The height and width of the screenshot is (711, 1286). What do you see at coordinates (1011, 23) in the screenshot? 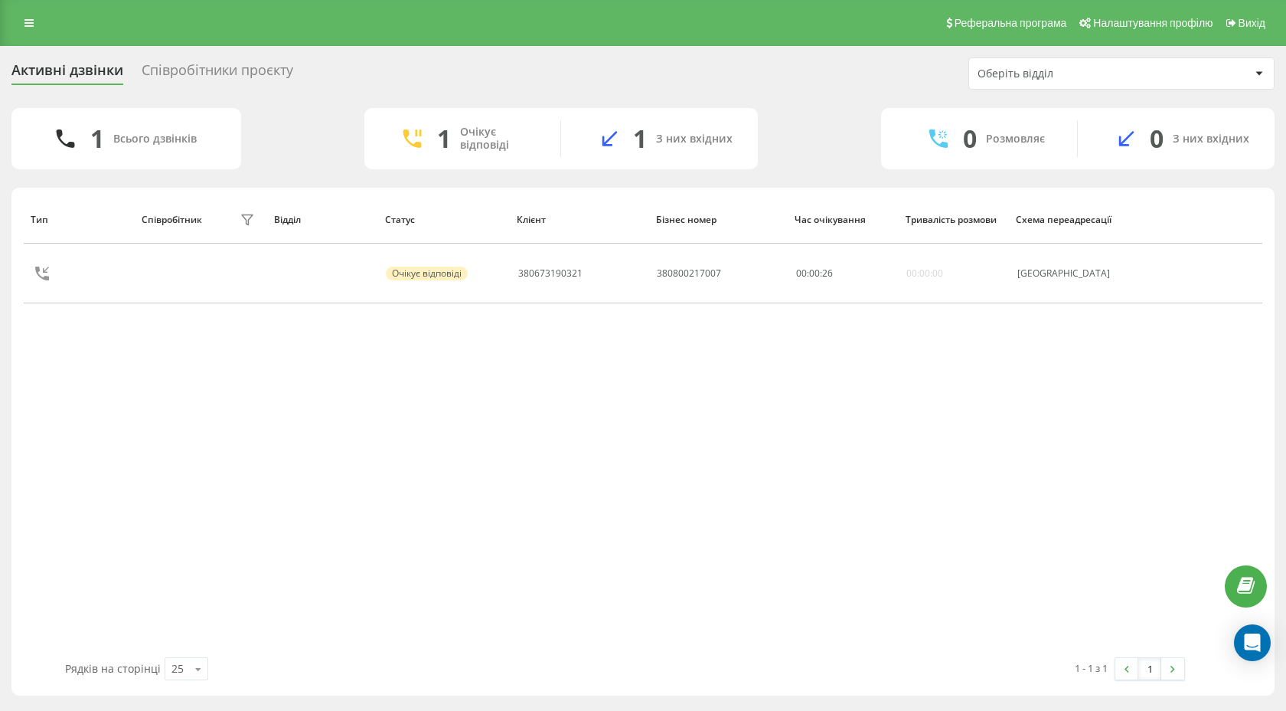
I see `span: Реферальна програма` at bounding box center [1011, 23].